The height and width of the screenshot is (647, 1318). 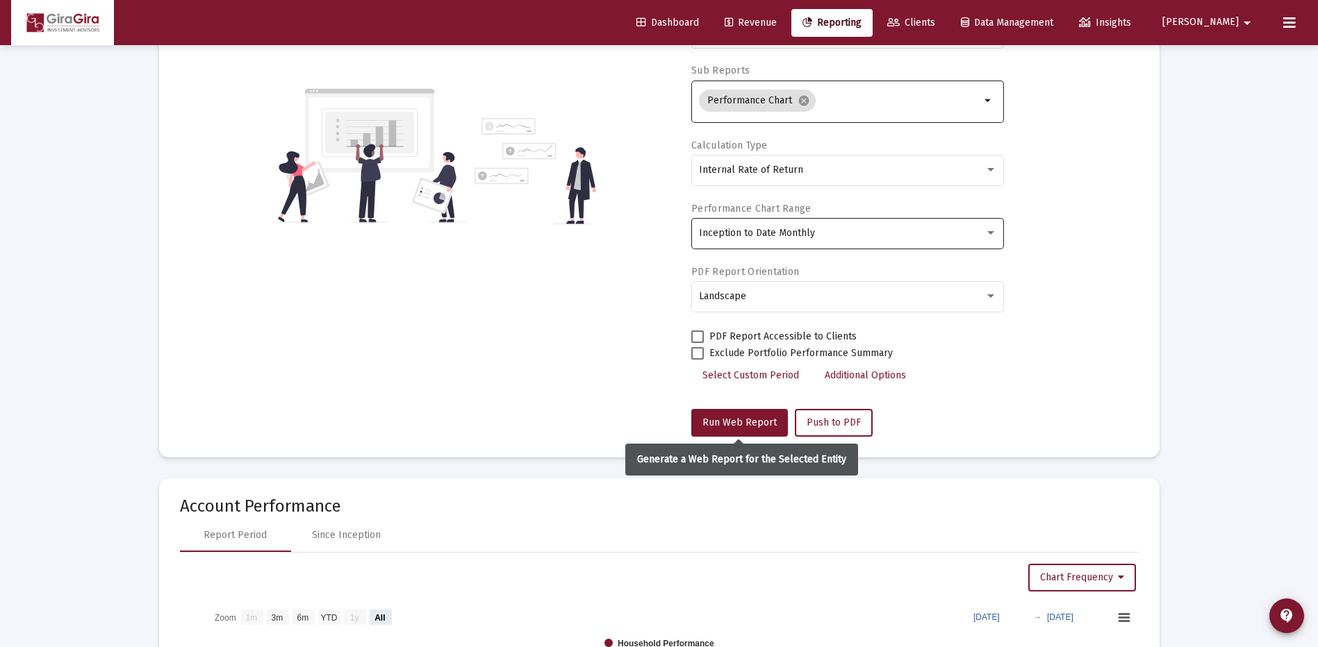 I want to click on a: Insights, so click(x=1104, y=23).